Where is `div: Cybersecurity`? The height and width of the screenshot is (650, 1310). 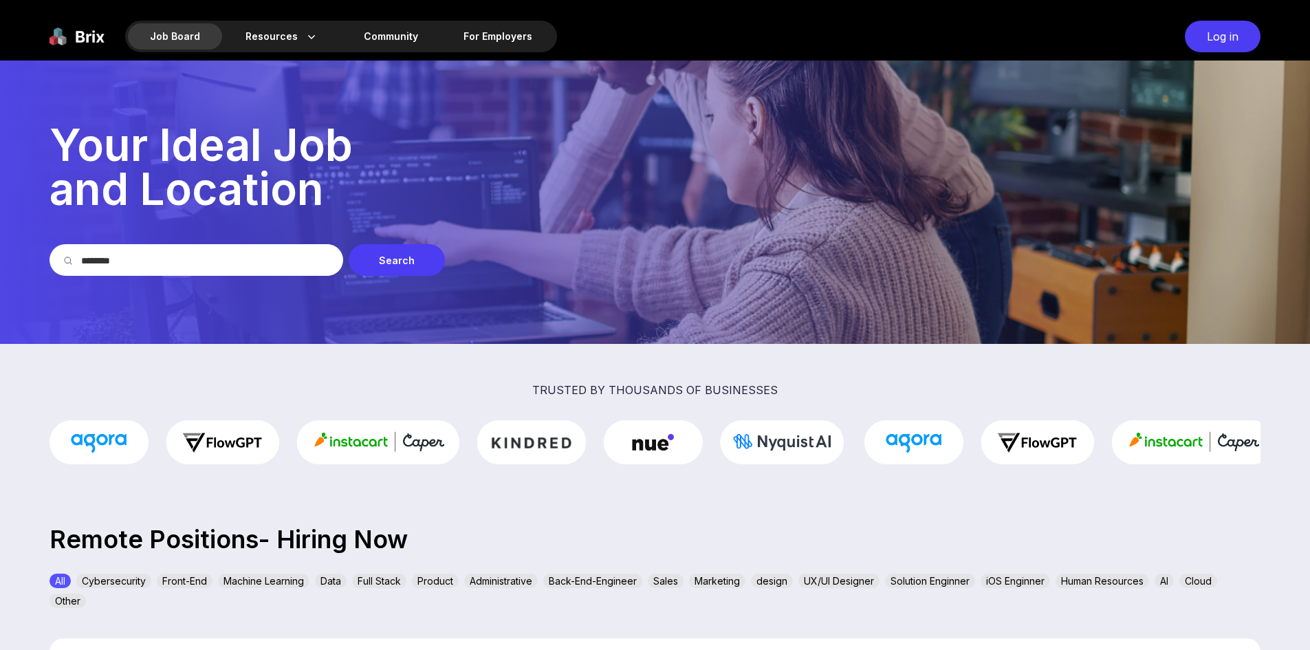 div: Cybersecurity is located at coordinates (113, 580).